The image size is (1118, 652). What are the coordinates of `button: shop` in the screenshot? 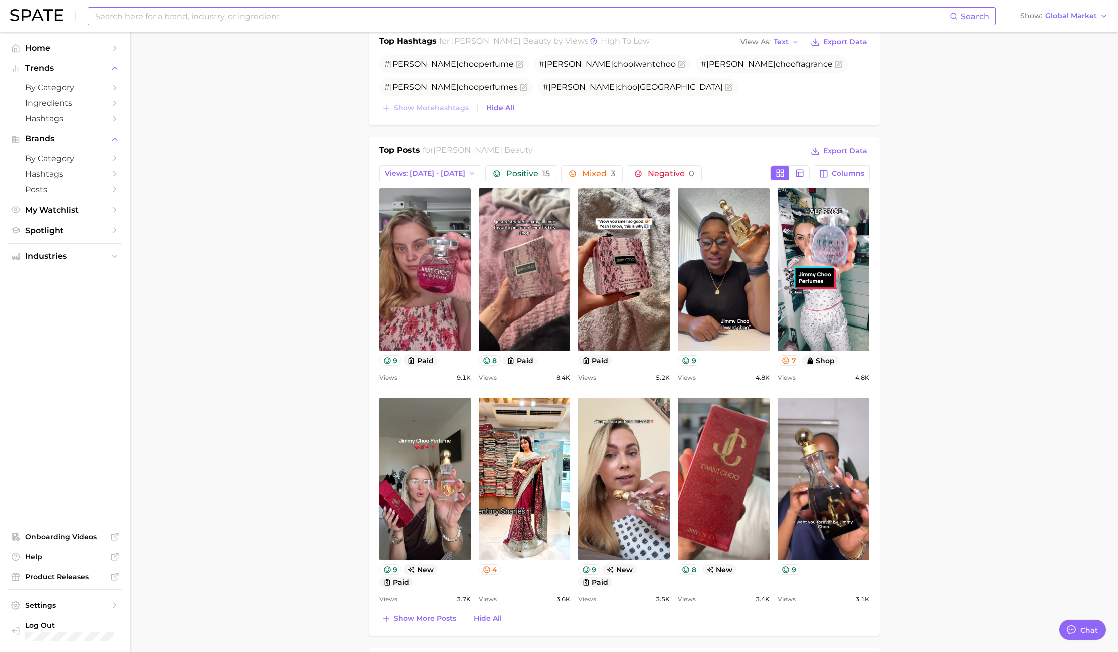 It's located at (820, 360).